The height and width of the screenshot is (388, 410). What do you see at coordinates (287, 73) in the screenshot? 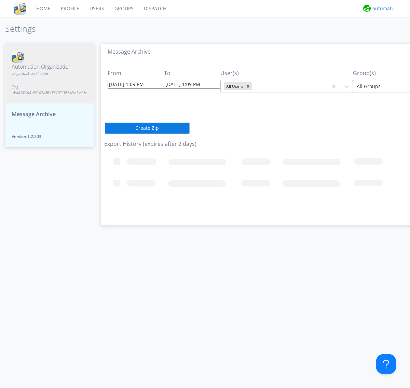
I see `h3: User(s)` at bounding box center [287, 73].